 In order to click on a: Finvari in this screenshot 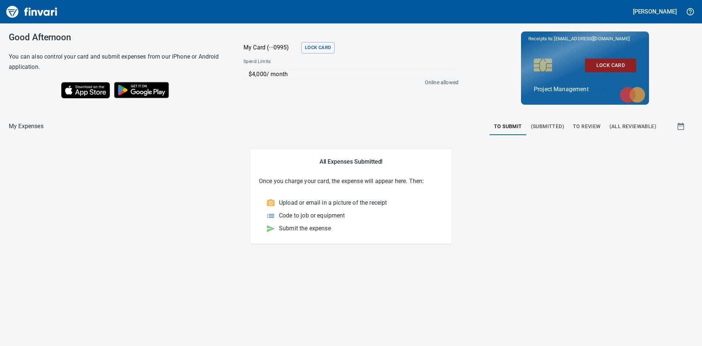, I will do `click(32, 12)`.